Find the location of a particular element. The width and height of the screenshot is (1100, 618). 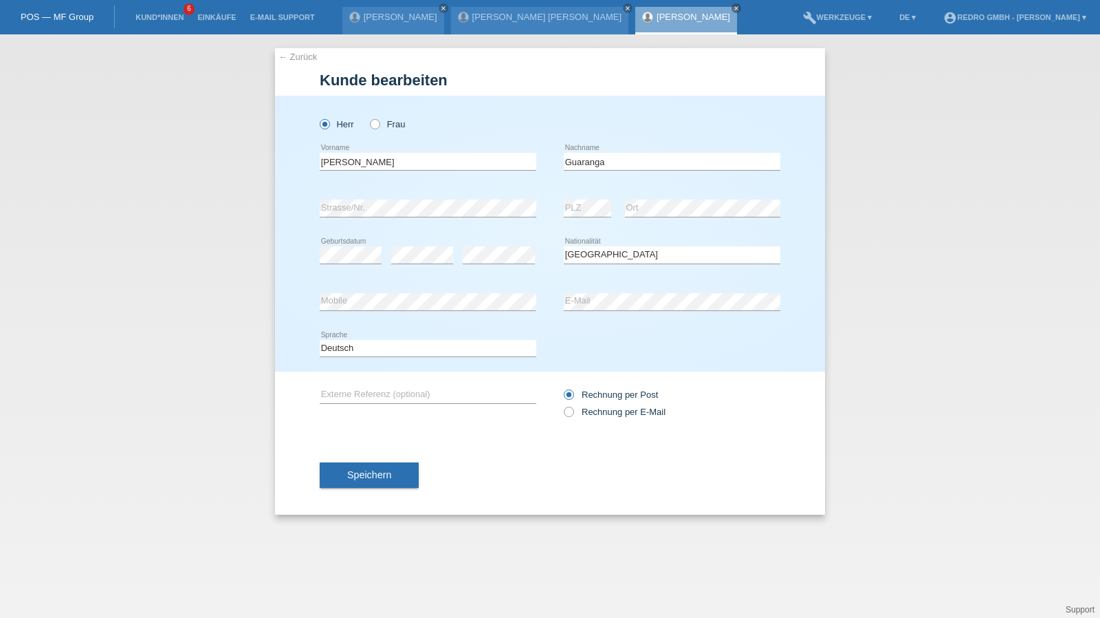

a: E-Mail Support is located at coordinates (283, 17).